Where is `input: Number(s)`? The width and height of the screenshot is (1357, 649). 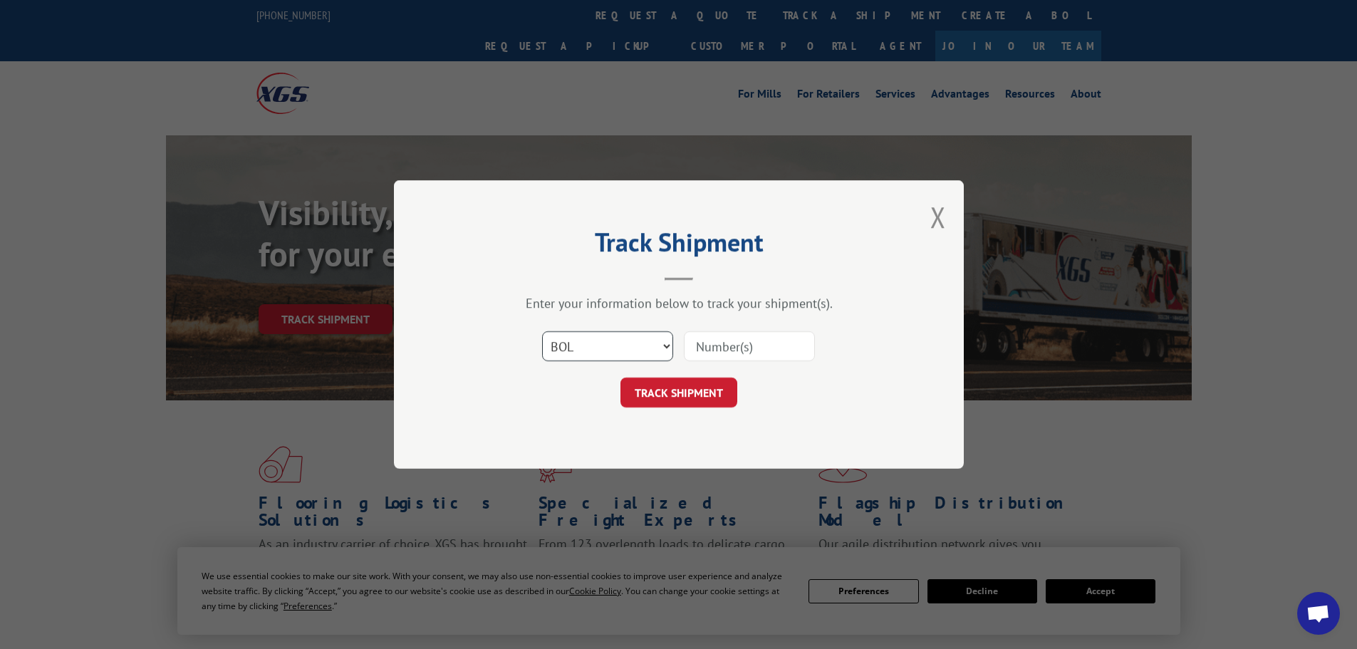 input: Number(s) is located at coordinates (749, 346).